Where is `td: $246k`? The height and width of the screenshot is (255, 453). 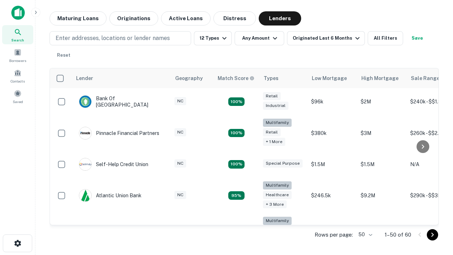
td: $246k is located at coordinates (332, 231).